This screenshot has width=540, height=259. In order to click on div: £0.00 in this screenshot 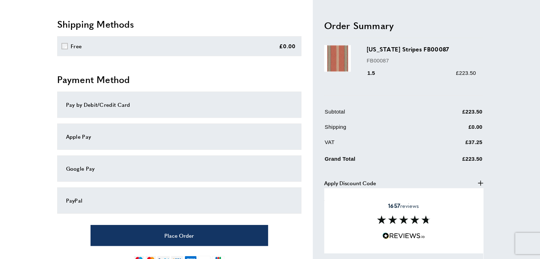, I will do `click(287, 46)`.